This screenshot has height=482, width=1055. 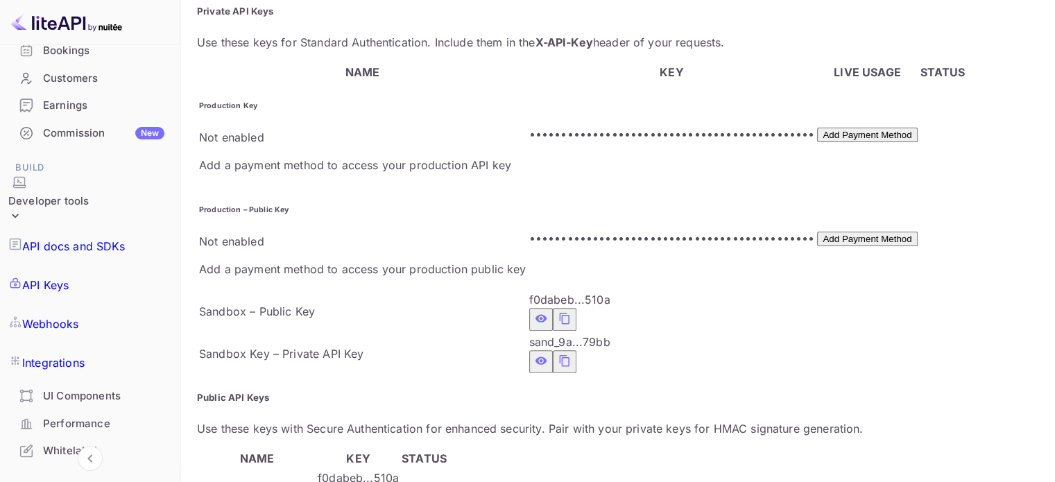 What do you see at coordinates (50, 324) in the screenshot?
I see `p: Webhooks` at bounding box center [50, 324].